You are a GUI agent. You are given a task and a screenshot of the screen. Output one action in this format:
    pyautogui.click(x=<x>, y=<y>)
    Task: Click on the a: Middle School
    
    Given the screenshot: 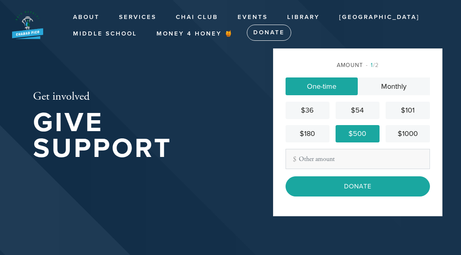 What is the action you would take?
    pyautogui.click(x=105, y=34)
    